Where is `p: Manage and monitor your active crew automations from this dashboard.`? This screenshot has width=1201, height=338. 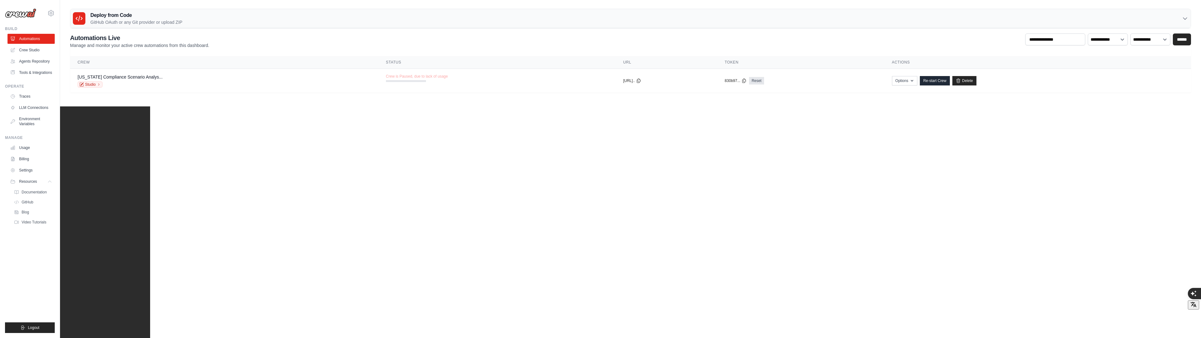
p: Manage and monitor your active crew automations from this dashboard. is located at coordinates (139, 45).